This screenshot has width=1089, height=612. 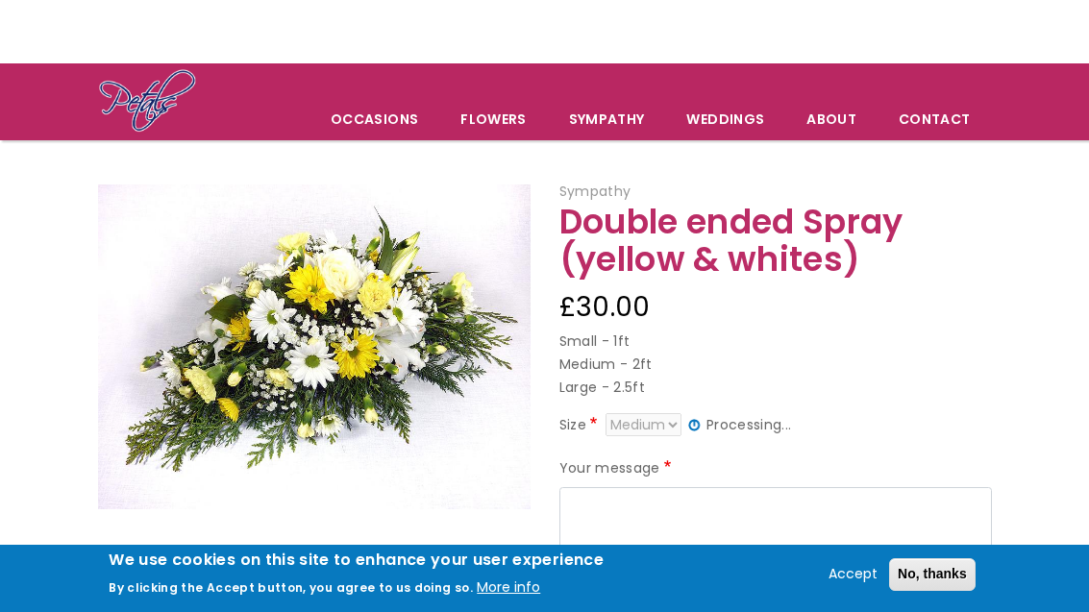 I want to click on label: Size, so click(x=581, y=426).